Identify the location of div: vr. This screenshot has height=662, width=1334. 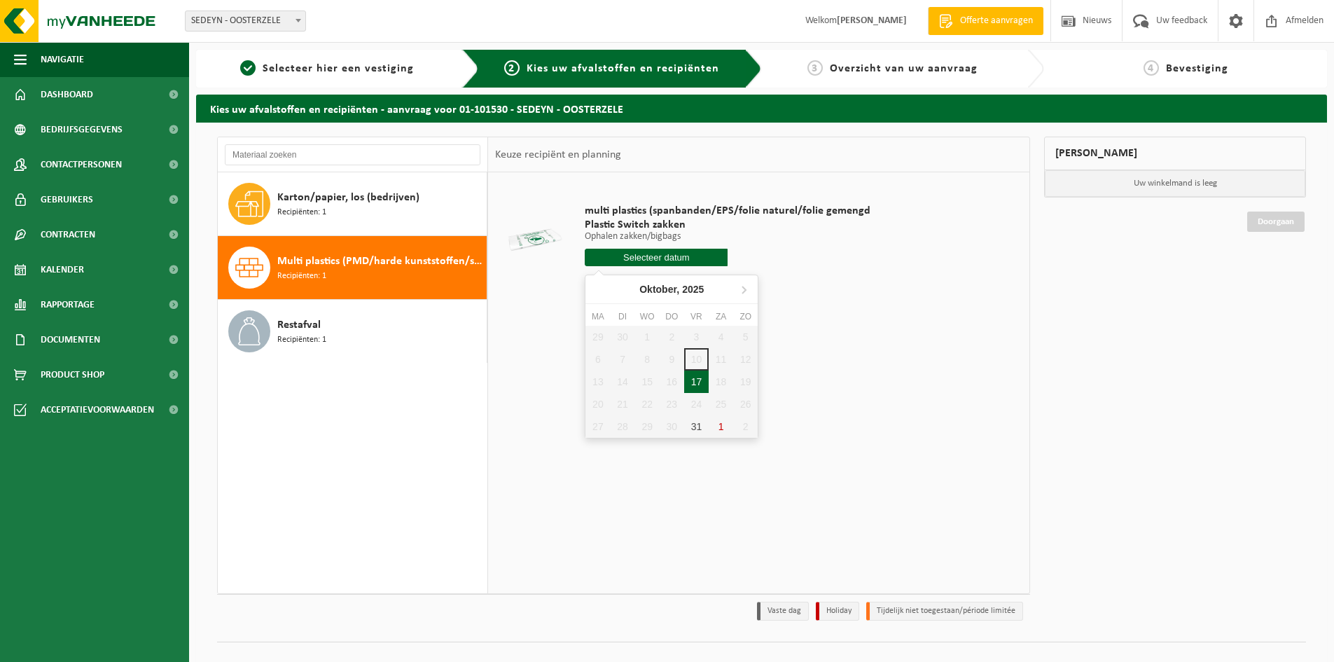
(696, 317).